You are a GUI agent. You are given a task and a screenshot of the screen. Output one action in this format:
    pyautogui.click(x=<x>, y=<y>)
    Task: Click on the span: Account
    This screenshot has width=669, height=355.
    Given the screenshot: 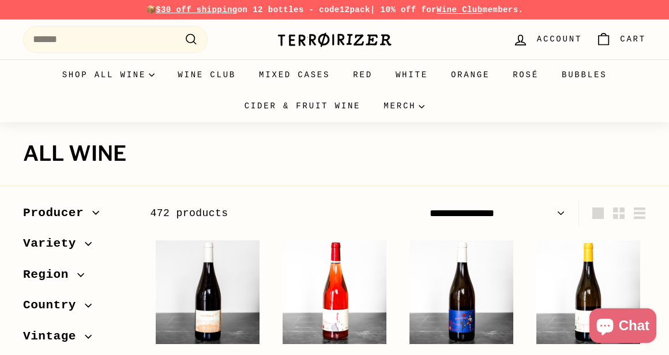 What is the action you would take?
    pyautogui.click(x=560, y=39)
    